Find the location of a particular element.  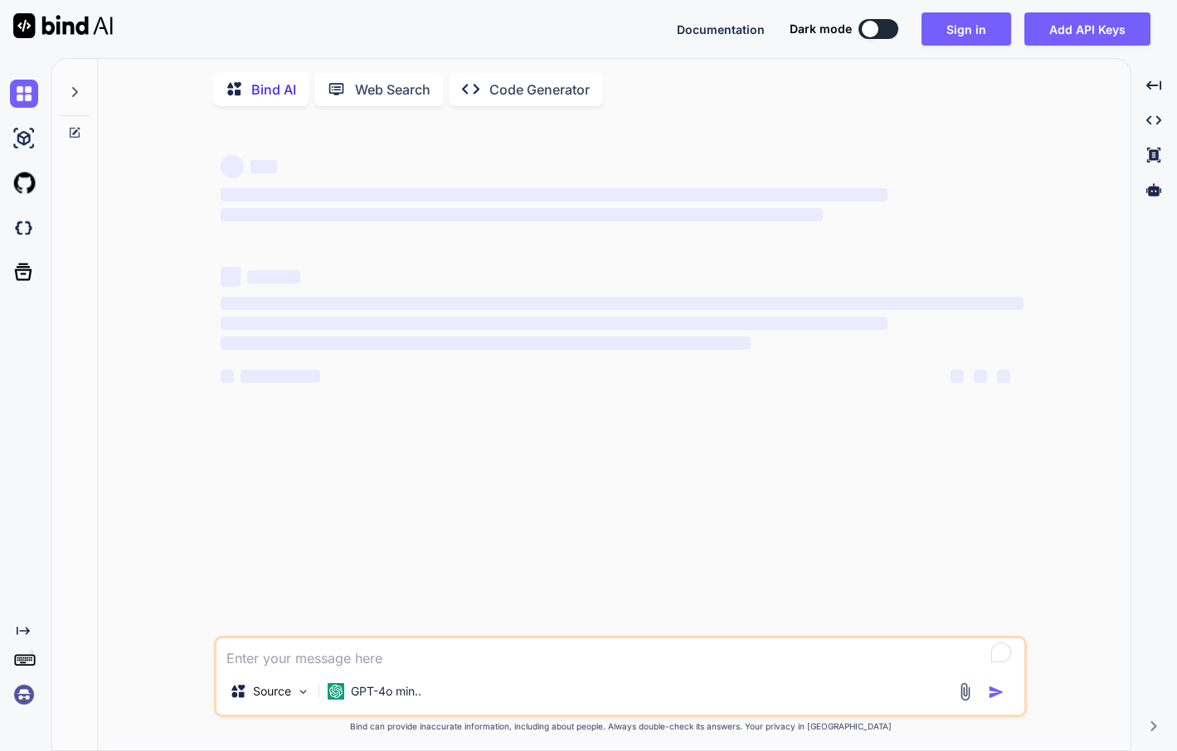

img: chat is located at coordinates (24, 94).